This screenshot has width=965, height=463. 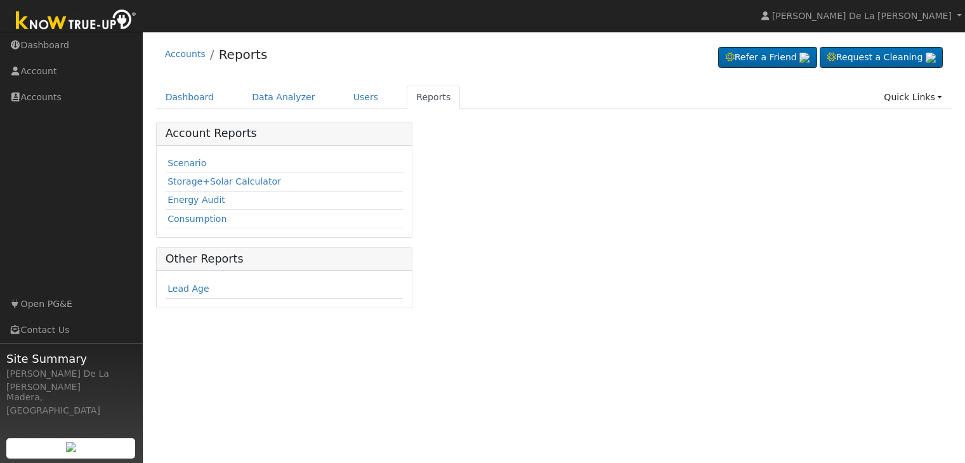 What do you see at coordinates (913, 97) in the screenshot?
I see `a: Quick Links` at bounding box center [913, 97].